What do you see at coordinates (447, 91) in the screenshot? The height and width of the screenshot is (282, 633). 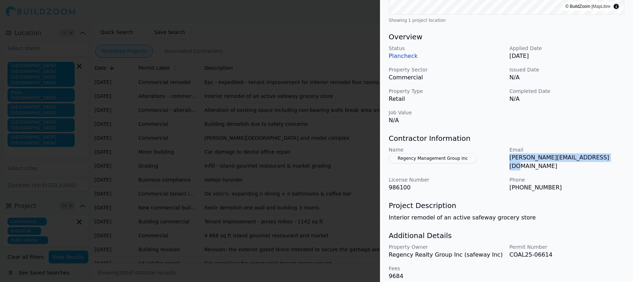 I see `p: Property Type` at bounding box center [447, 91].